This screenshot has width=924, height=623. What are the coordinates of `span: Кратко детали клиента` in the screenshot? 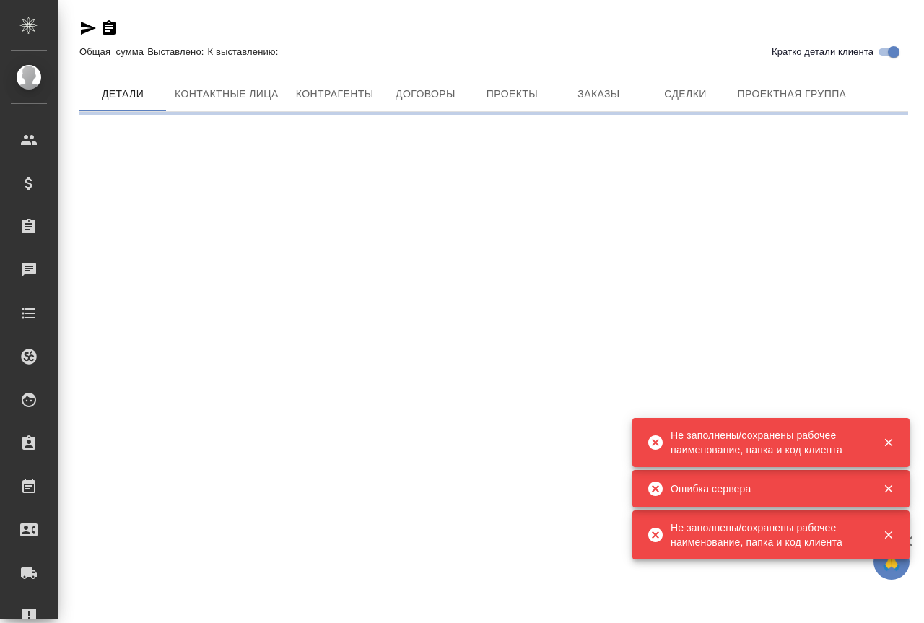 It's located at (823, 52).